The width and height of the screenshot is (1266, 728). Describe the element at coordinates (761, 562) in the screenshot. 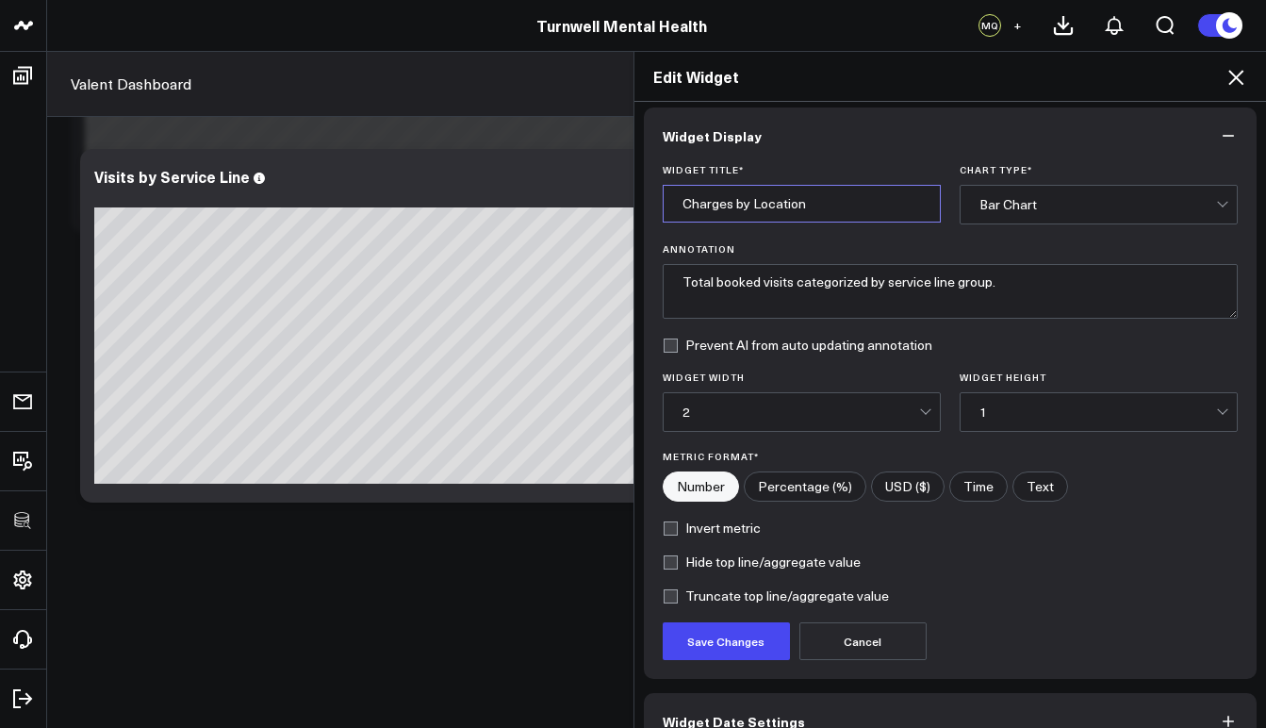

I see `label: Hide top line/aggregate value` at that location.